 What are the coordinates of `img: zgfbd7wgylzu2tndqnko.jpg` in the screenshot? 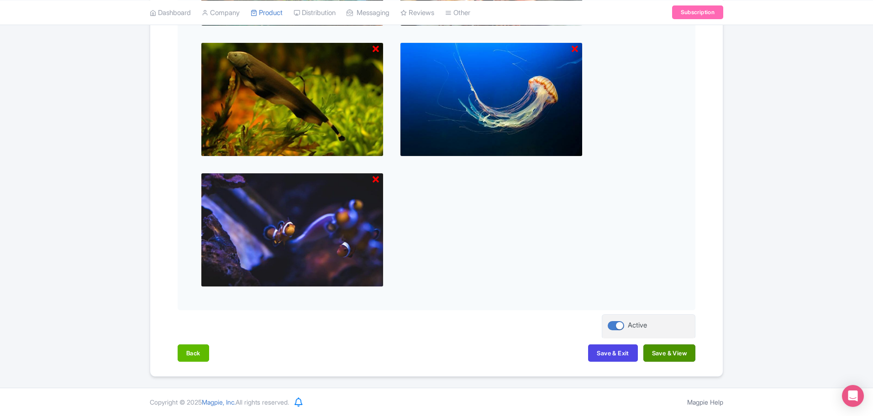 It's located at (292, 100).